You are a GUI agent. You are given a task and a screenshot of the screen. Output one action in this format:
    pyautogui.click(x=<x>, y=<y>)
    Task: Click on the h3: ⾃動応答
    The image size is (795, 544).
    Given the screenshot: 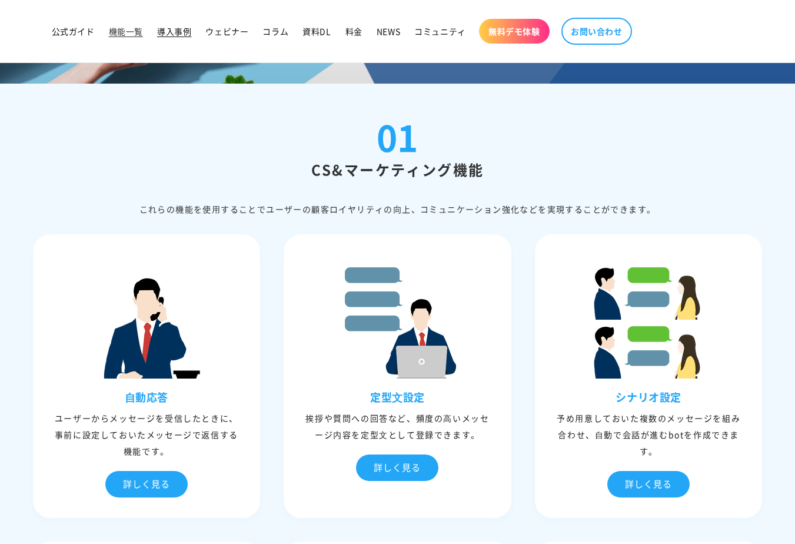 What is the action you would take?
    pyautogui.click(x=147, y=397)
    